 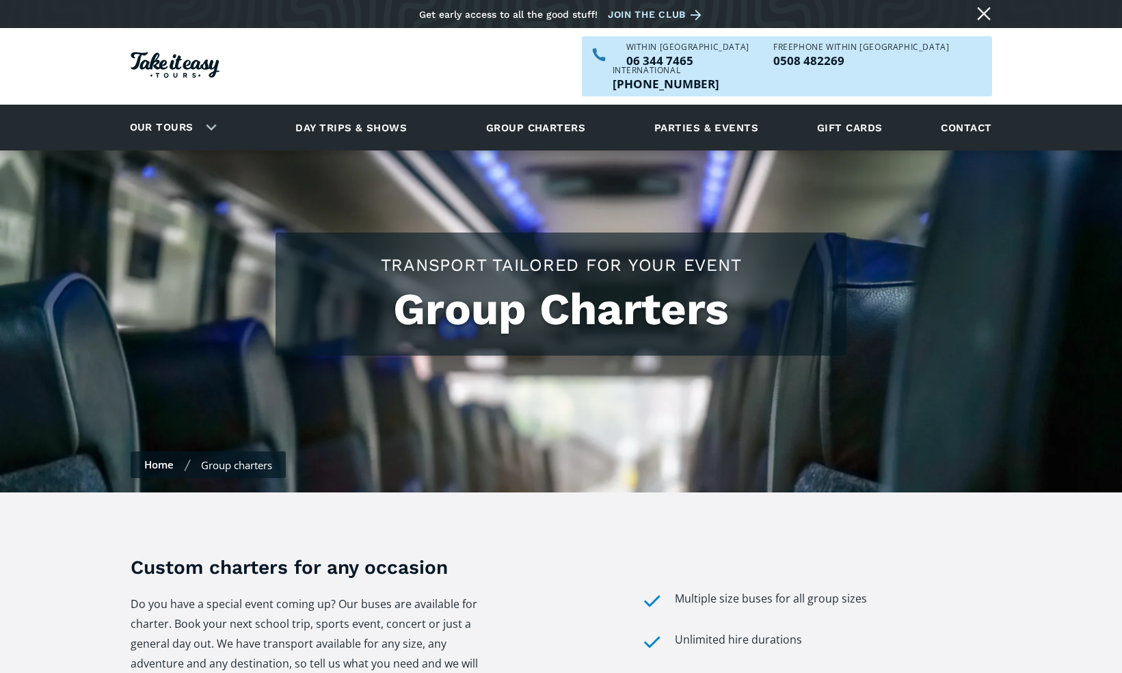 I want to click on a: Our tours, so click(x=161, y=127).